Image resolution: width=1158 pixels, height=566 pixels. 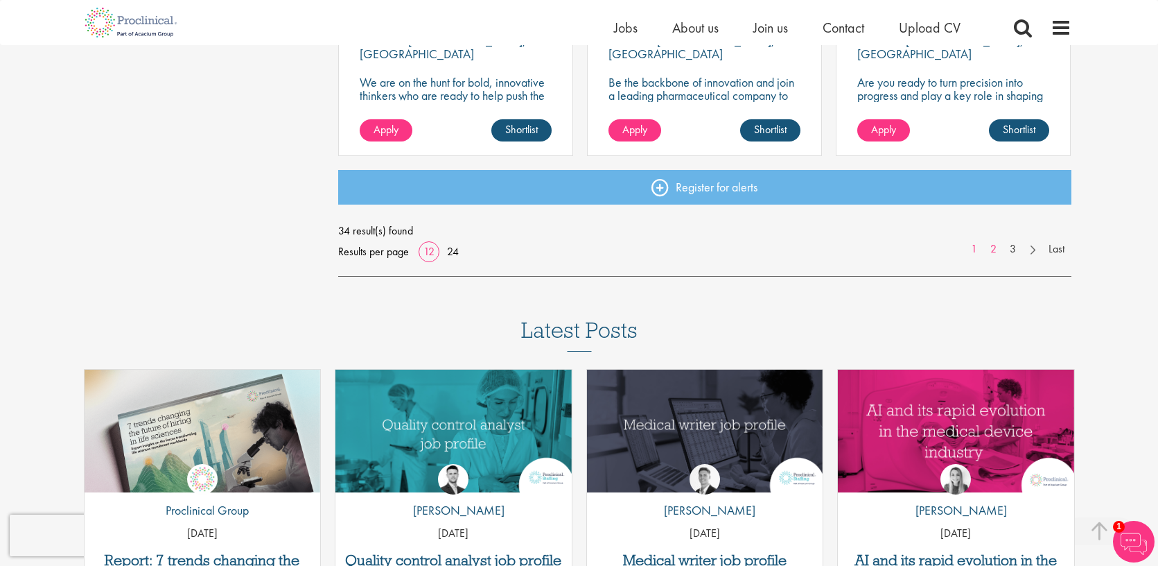 I want to click on p: Are you ready to turn precision into progress and play a key role in shaping the future of pharma..., so click(x=953, y=95).